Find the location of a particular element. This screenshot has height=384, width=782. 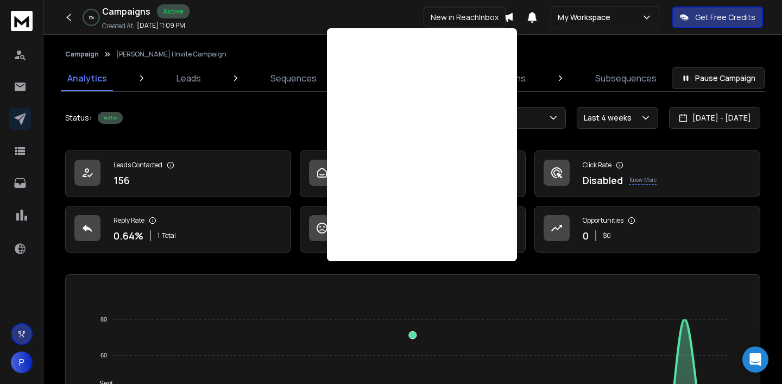

p: Analytics is located at coordinates (87, 78).